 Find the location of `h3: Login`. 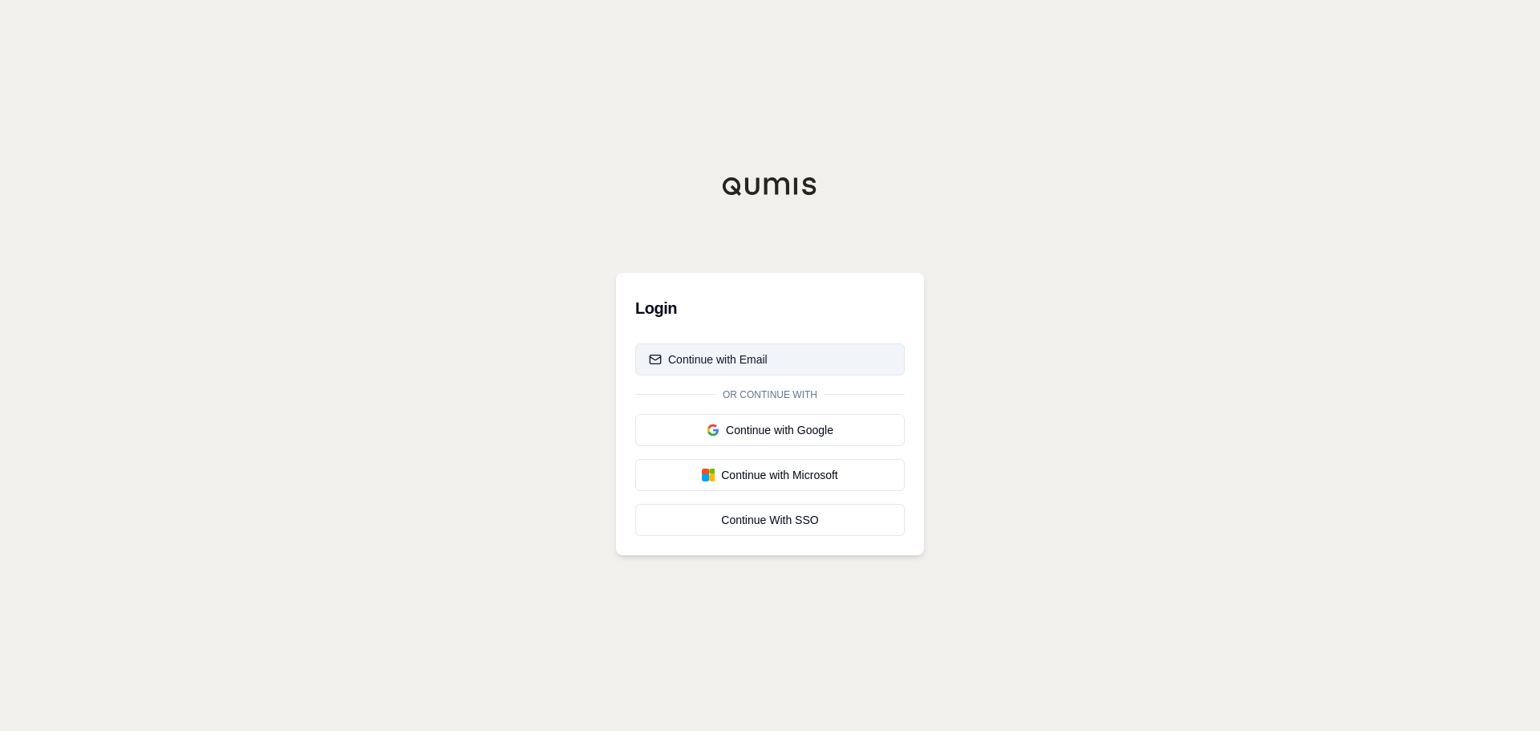

h3: Login is located at coordinates (770, 308).